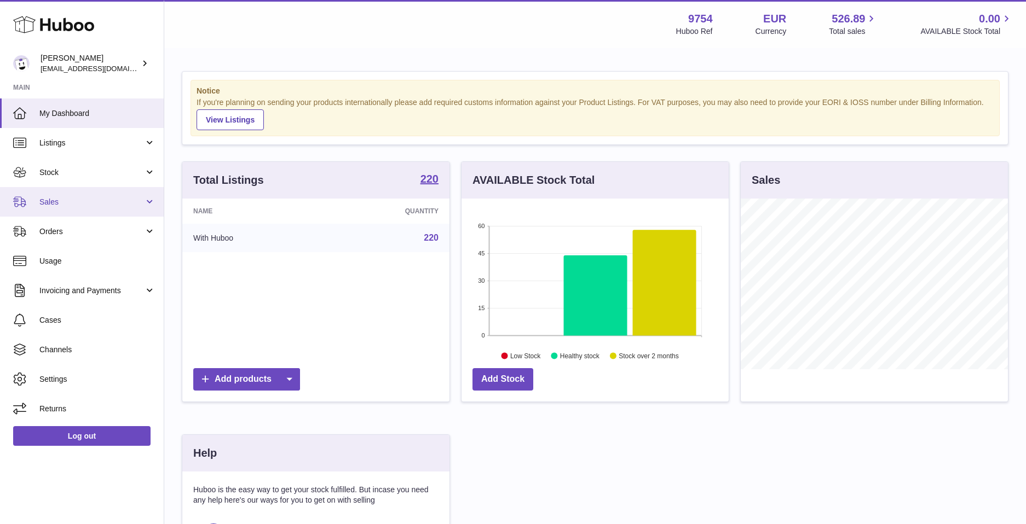 The image size is (1026, 524). Describe the element at coordinates (91, 291) in the screenshot. I see `span: Invoicing and Payments` at that location.